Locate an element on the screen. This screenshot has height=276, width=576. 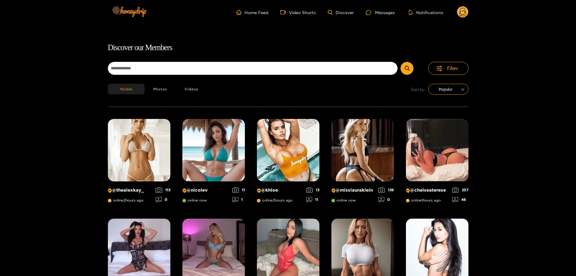
div: sort is located at coordinates (448, 89).